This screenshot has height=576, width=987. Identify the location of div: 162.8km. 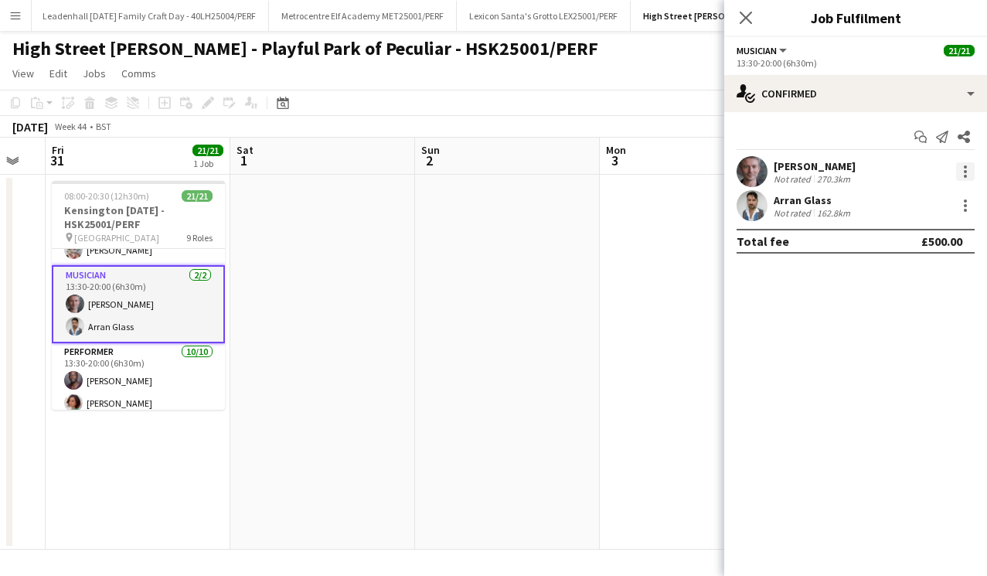
(833, 213).